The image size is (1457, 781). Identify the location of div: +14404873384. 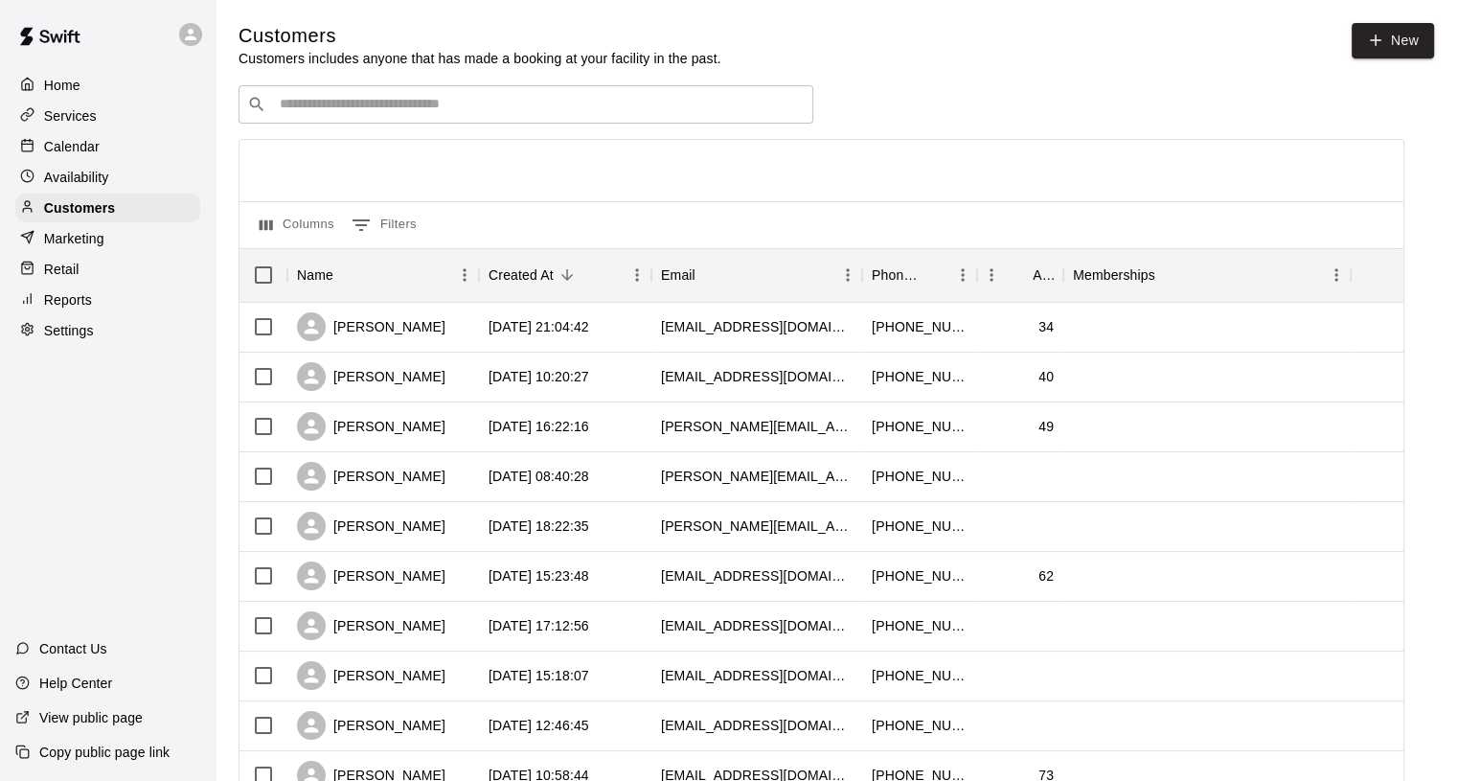
(920, 576).